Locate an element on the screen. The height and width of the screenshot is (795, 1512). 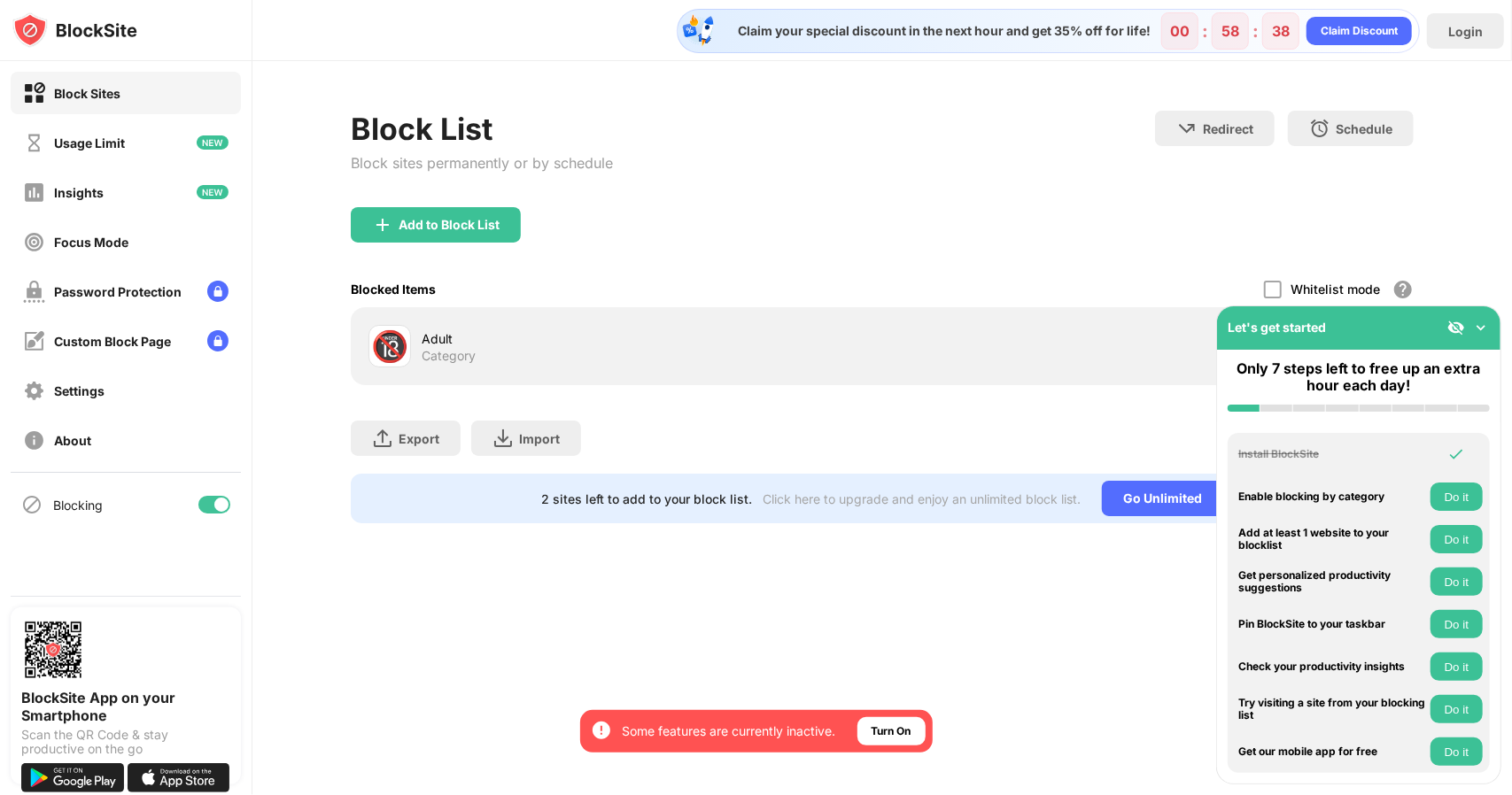
img: password-protection-off.svg is located at coordinates (34, 291).